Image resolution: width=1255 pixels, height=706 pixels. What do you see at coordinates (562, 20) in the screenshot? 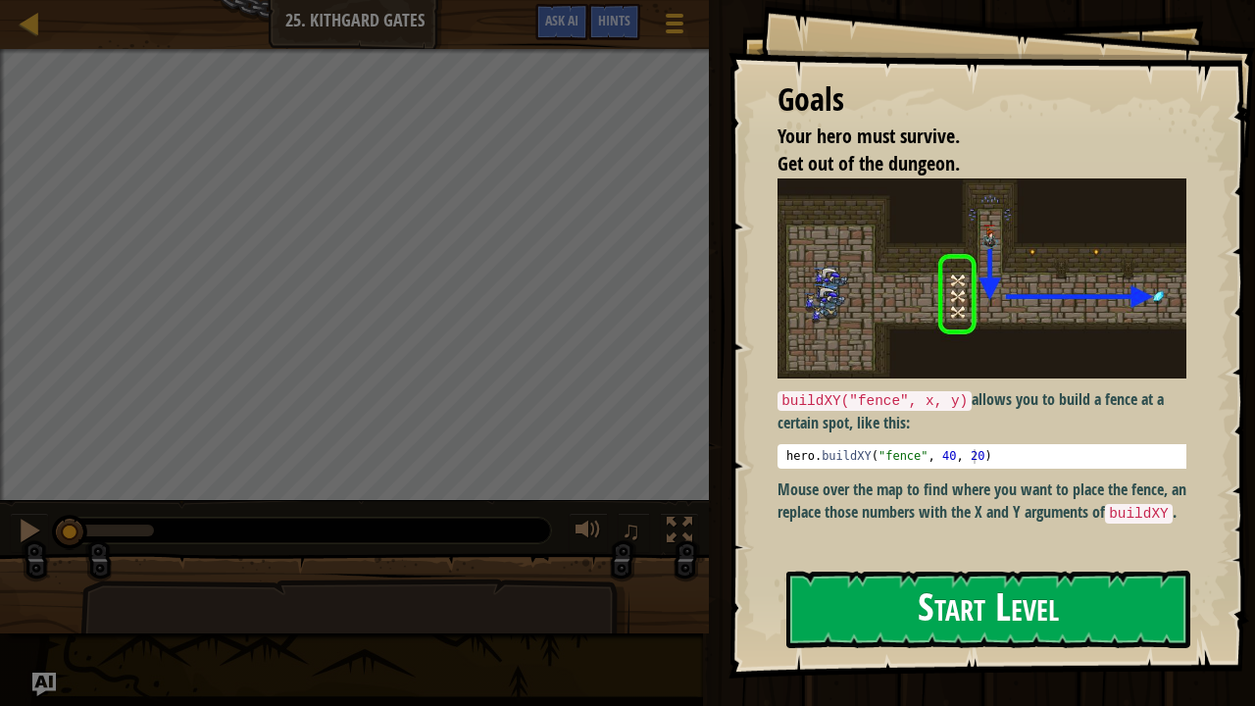
I see `span: Ask AI` at bounding box center [562, 20].